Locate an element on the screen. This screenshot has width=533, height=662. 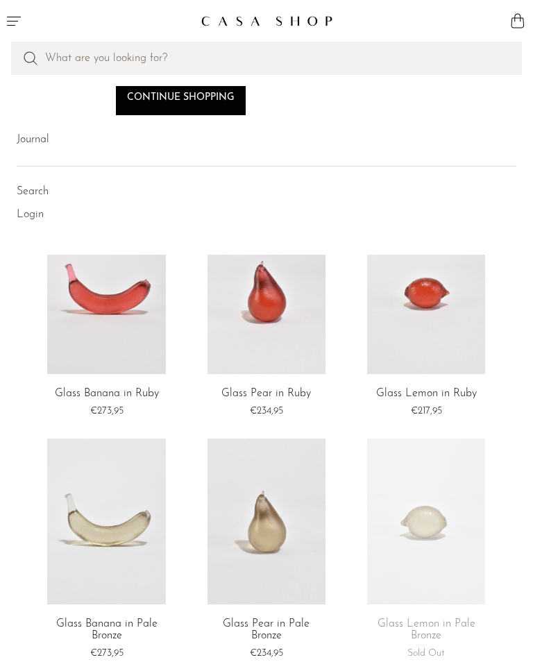
span: Sold Out is located at coordinates (426, 653).